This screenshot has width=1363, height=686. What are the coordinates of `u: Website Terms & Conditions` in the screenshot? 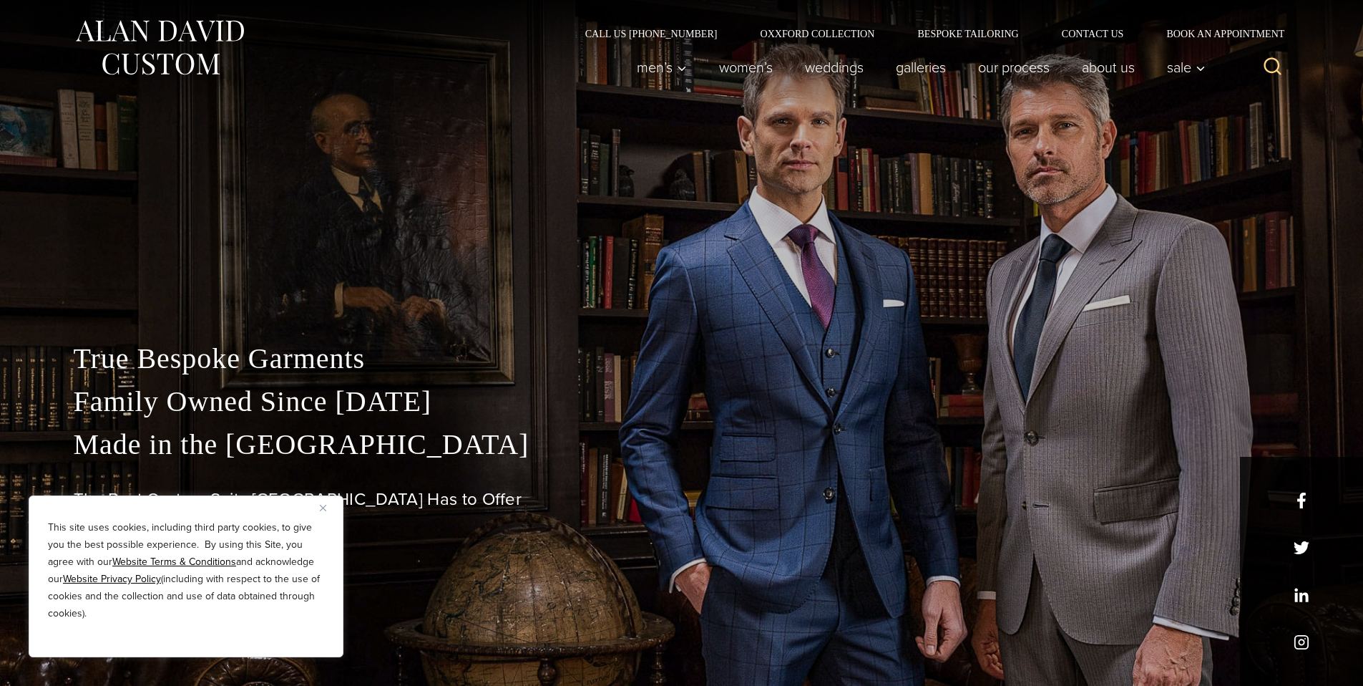 It's located at (174, 561).